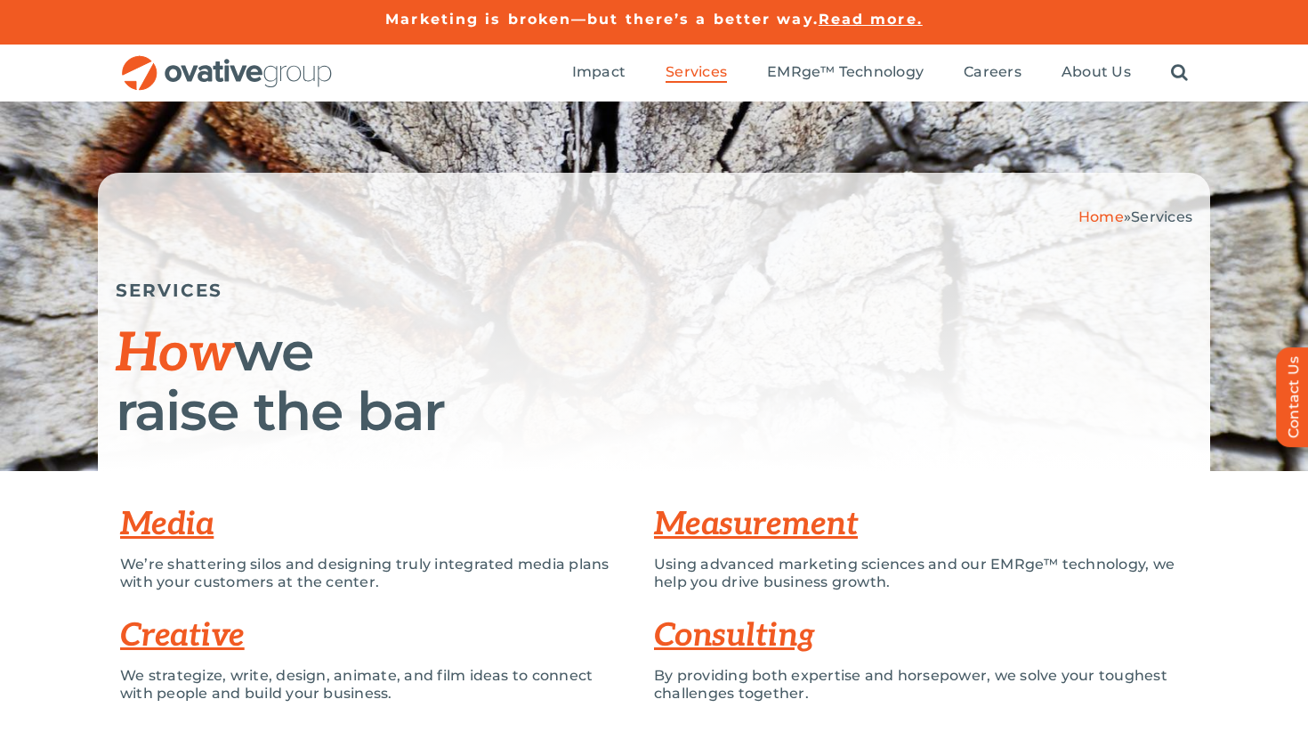 The width and height of the screenshot is (1308, 740). What do you see at coordinates (166, 524) in the screenshot?
I see `a: Media` at bounding box center [166, 524].